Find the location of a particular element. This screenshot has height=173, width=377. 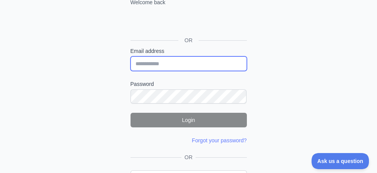

button: Login is located at coordinates (189, 120).